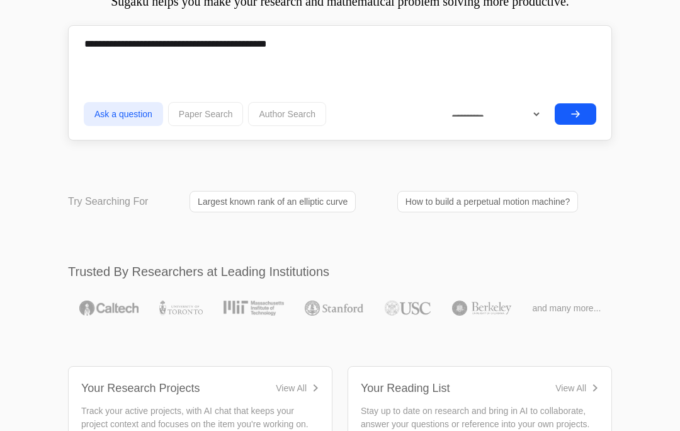 Image resolution: width=680 pixels, height=431 pixels. What do you see at coordinates (108, 202) in the screenshot?
I see `p: Try Searching For` at bounding box center [108, 202].